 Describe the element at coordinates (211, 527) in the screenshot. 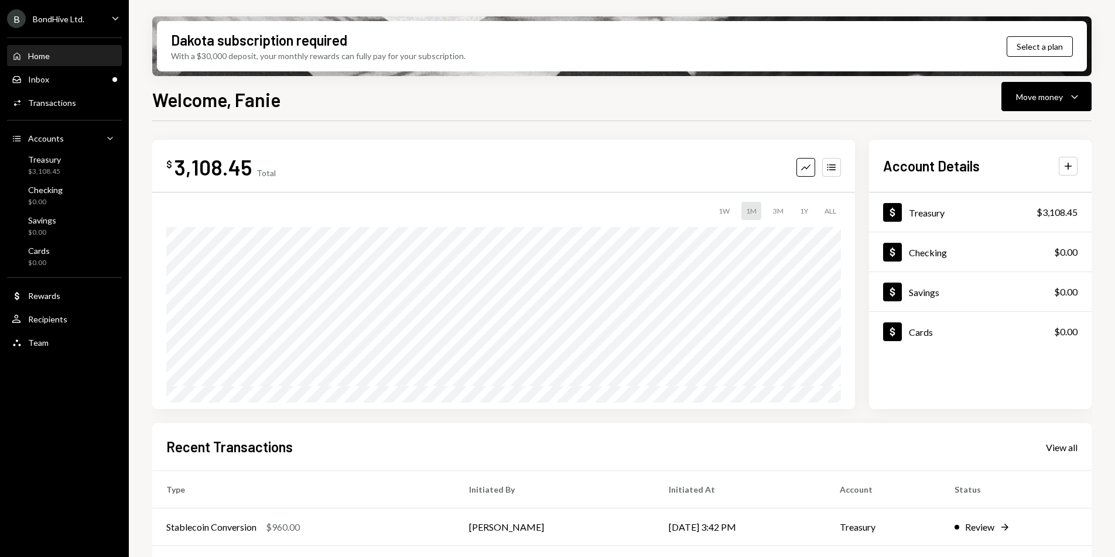

I see `div: Stablecoin Conversion` at that location.